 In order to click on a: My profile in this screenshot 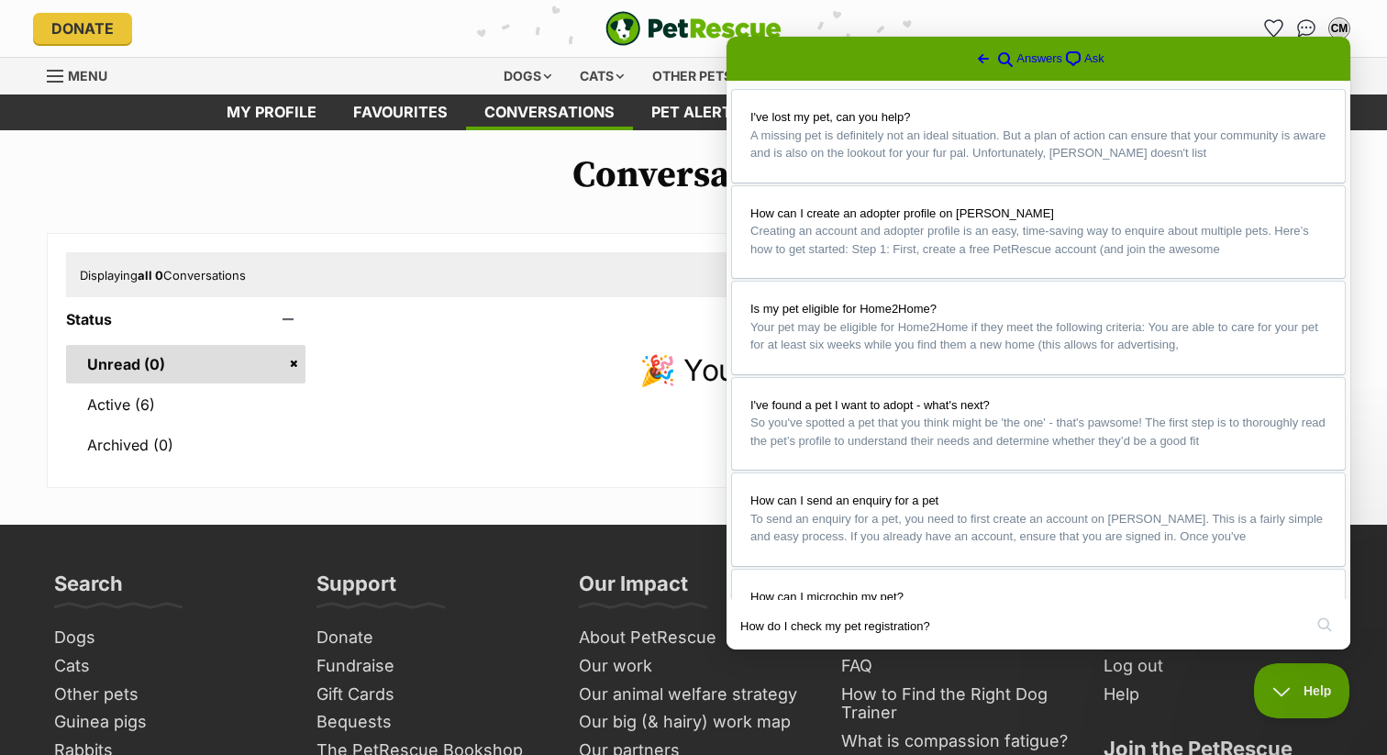, I will do `click(272, 112)`.